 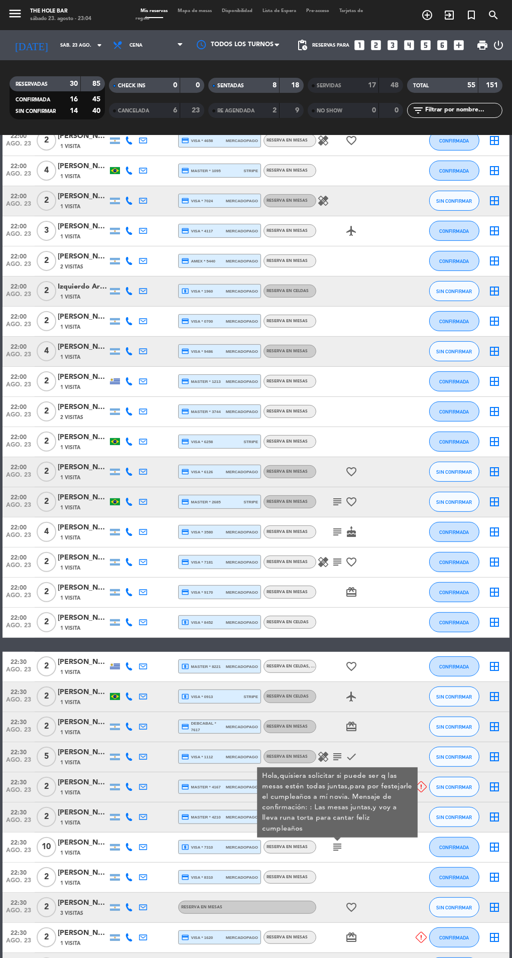 I want to click on span: 2 Visitas, so click(x=72, y=418).